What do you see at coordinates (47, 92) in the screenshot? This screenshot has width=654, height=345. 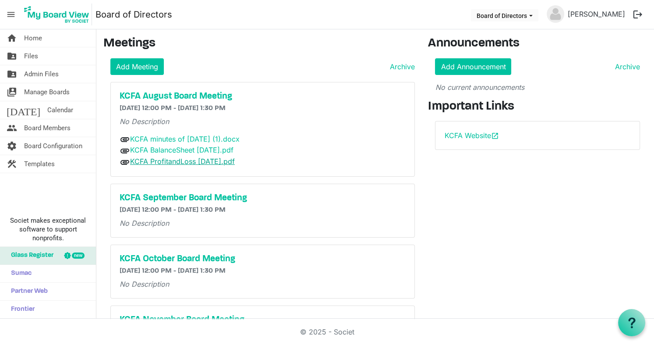 I see `span: Manage Boards` at bounding box center [47, 92].